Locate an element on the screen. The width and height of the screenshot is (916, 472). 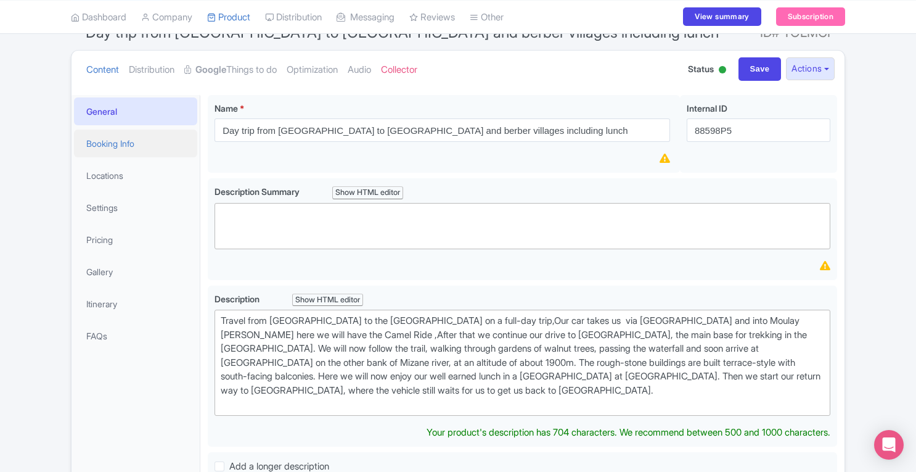
a: Content is located at coordinates (102, 70).